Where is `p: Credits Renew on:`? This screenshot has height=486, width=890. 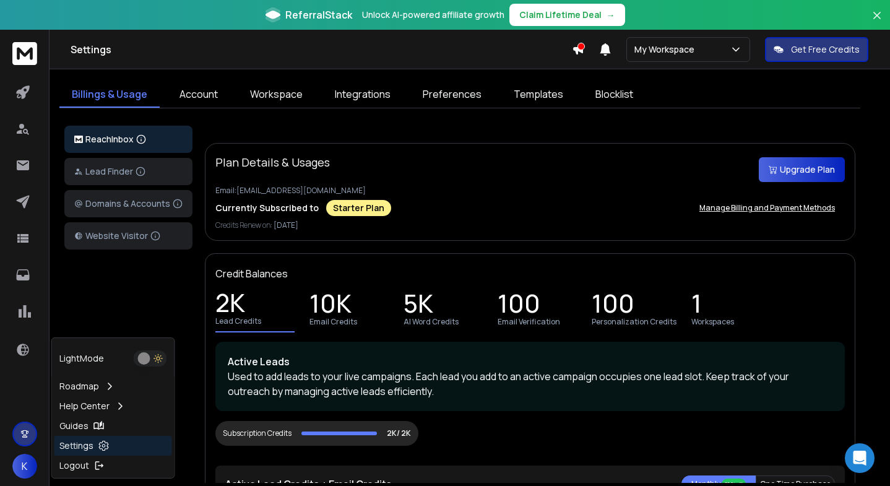
p: Credits Renew on: is located at coordinates (530, 225).